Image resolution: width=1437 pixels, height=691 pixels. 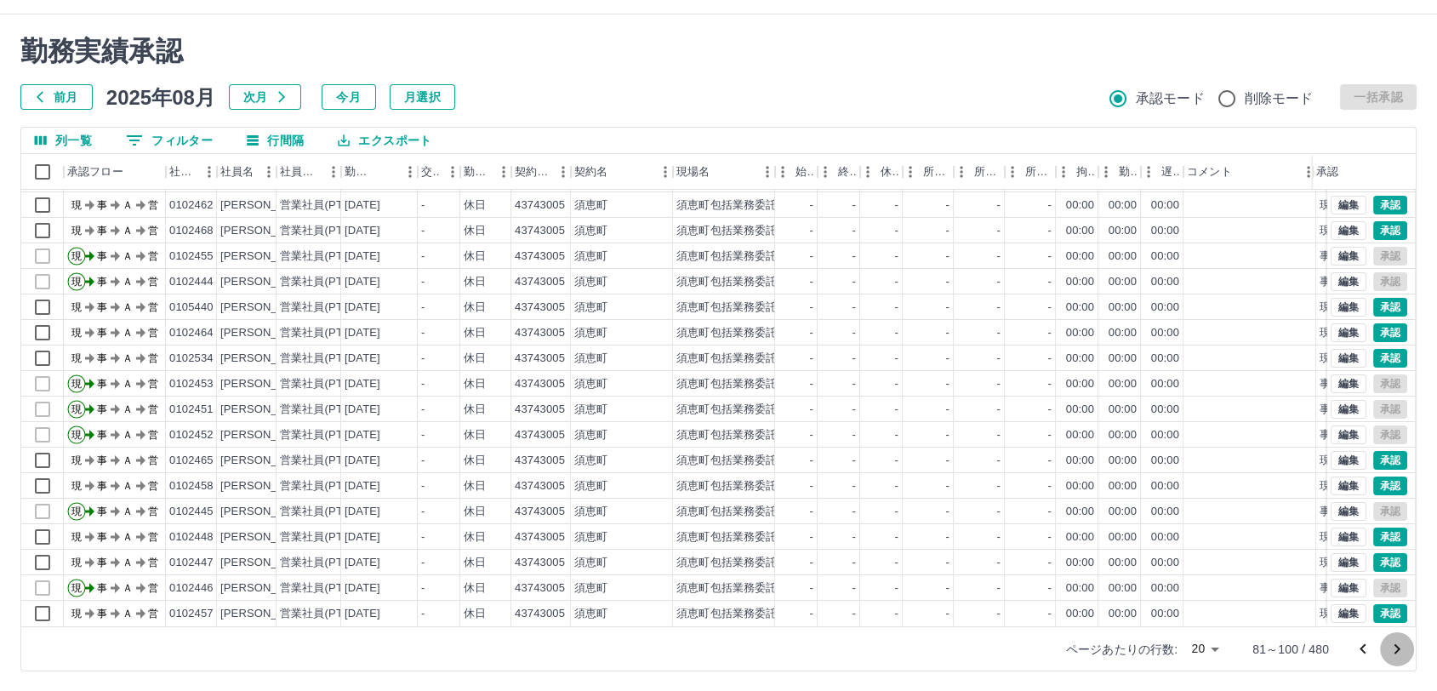 What do you see at coordinates (422, 97) in the screenshot?
I see `button: 月選択` at bounding box center [422, 97].